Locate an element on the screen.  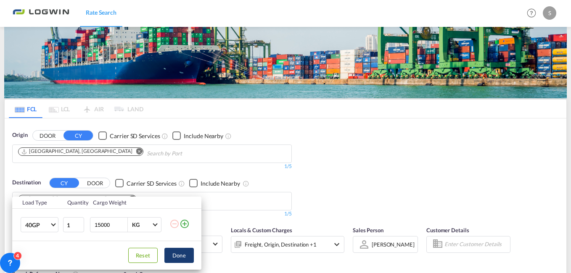
button: Done is located at coordinates (179, 256).